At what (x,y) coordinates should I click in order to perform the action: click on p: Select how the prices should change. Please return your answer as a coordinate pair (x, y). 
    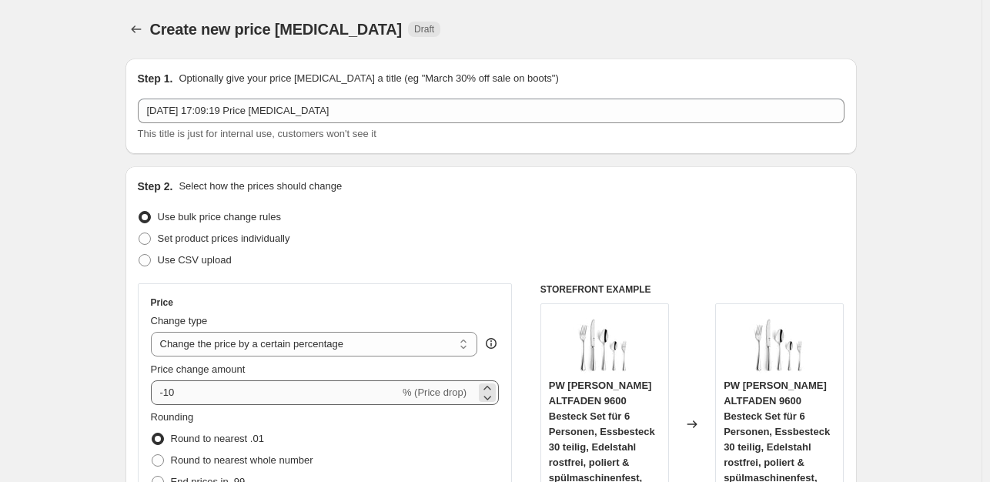
    Looking at the image, I should click on (260, 186).